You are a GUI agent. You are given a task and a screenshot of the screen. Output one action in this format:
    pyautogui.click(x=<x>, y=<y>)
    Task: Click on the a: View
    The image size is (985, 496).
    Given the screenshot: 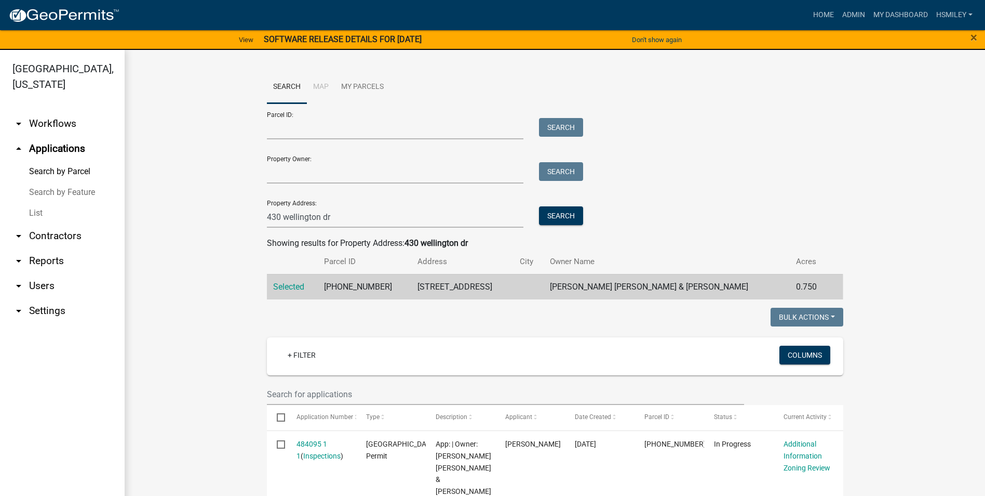 What is the action you would take?
    pyautogui.click(x=246, y=39)
    